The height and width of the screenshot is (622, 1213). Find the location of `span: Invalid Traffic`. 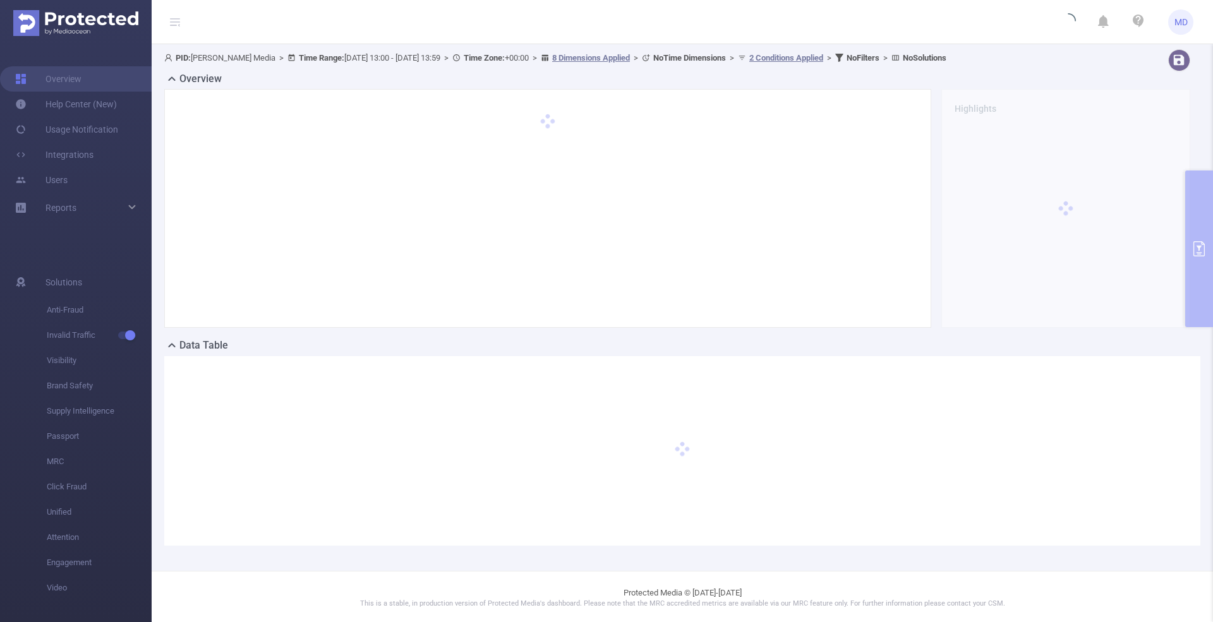

span: Invalid Traffic is located at coordinates (99, 335).